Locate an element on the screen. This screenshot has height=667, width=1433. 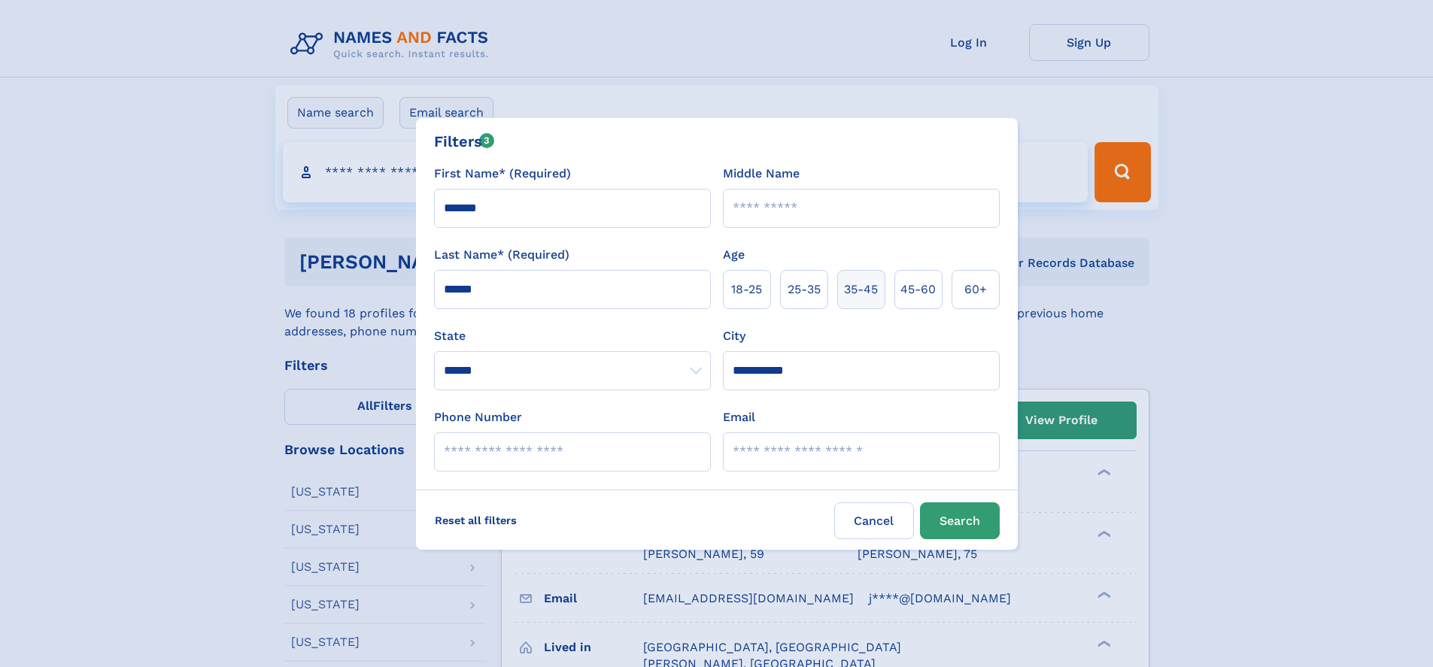
label: Reset all filters is located at coordinates (475, 521).